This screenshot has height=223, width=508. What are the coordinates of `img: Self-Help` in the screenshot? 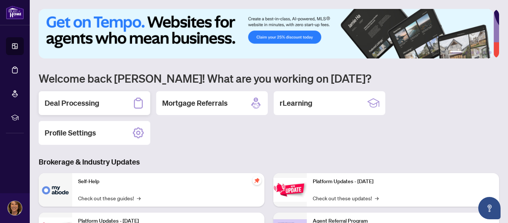 It's located at (55, 190).